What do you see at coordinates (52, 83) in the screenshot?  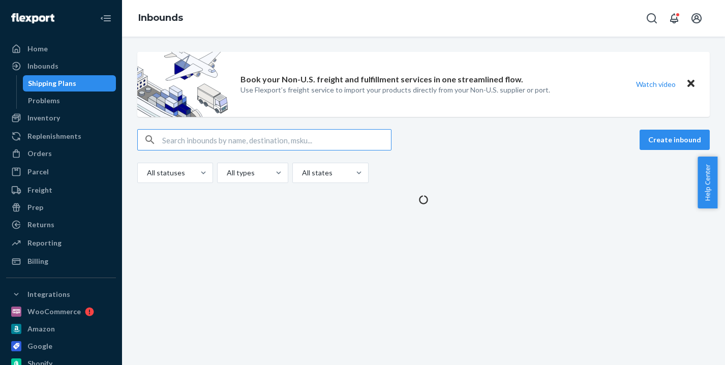 I see `div: Shipping Plans` at bounding box center [52, 83].